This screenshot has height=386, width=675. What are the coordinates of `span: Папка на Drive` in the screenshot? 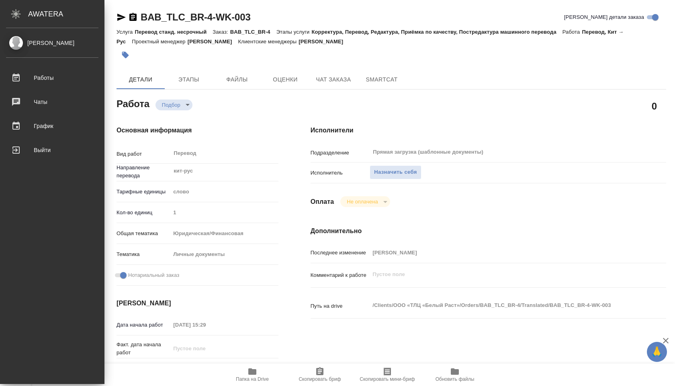 It's located at (252, 380).